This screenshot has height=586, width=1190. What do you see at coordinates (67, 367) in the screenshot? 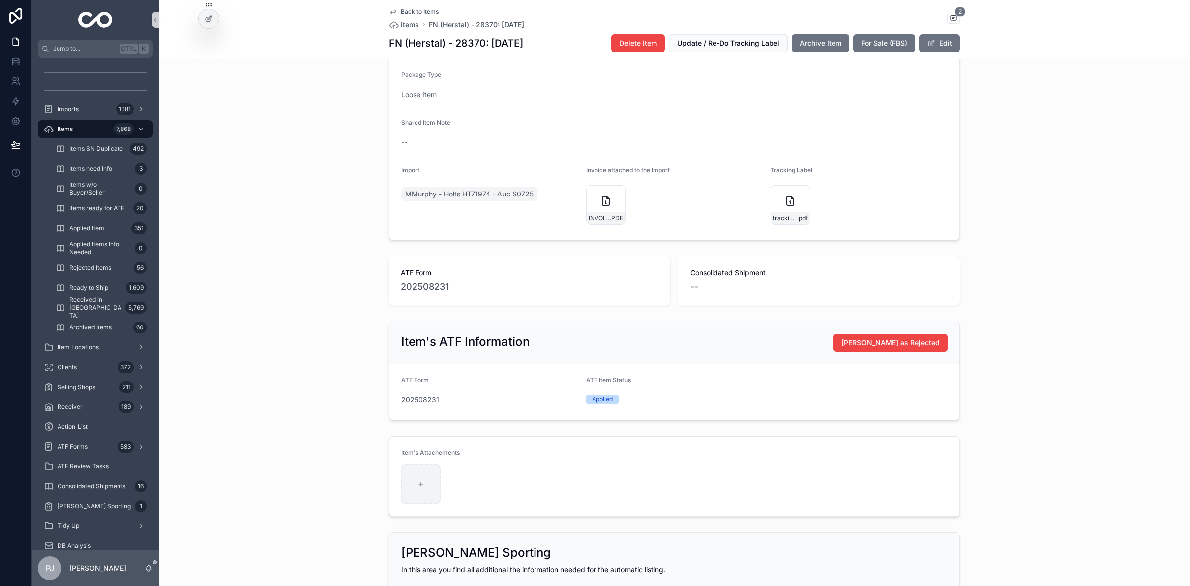
I see `span: Clients` at bounding box center [67, 367].